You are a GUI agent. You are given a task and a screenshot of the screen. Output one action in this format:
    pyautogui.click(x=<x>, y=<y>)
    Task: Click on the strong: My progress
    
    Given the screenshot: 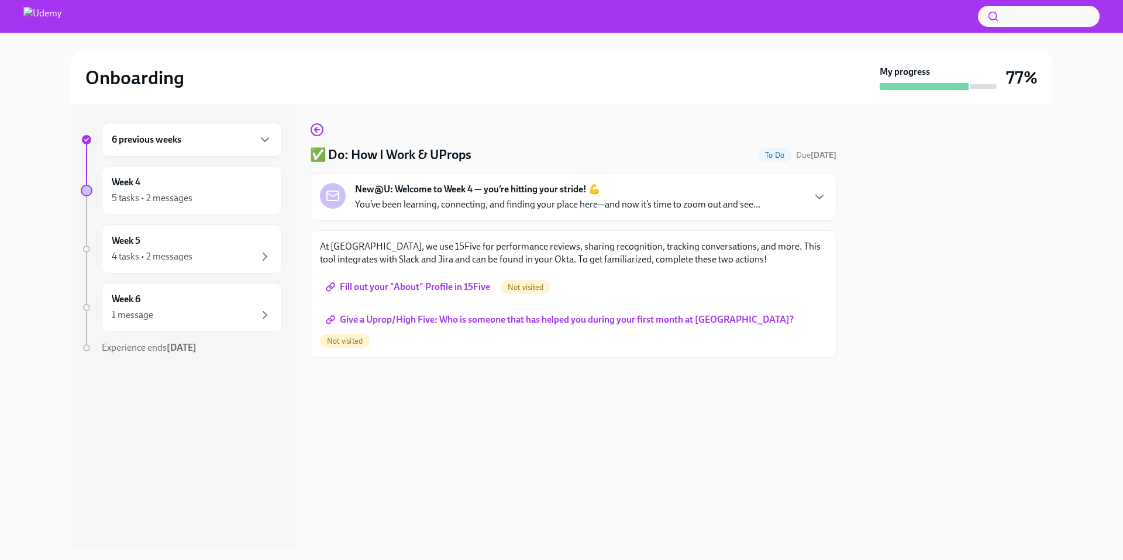 What is the action you would take?
    pyautogui.click(x=905, y=72)
    